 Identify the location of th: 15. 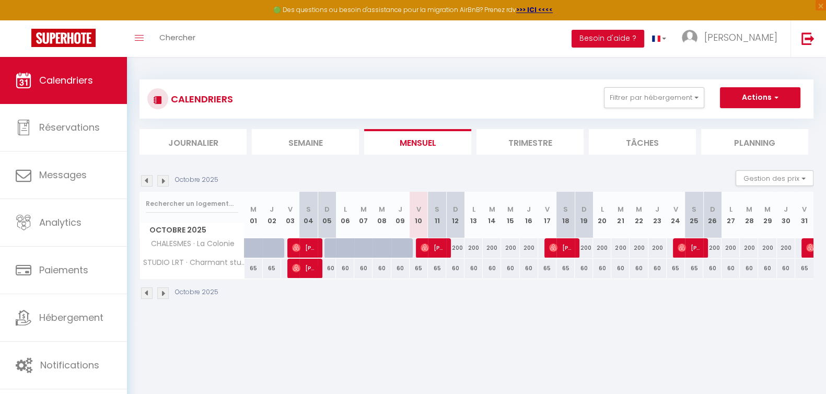
(510, 215).